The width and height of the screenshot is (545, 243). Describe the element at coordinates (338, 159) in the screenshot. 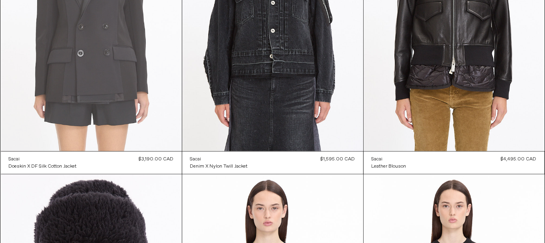

I see `div: $1,595.00 CAD` at that location.